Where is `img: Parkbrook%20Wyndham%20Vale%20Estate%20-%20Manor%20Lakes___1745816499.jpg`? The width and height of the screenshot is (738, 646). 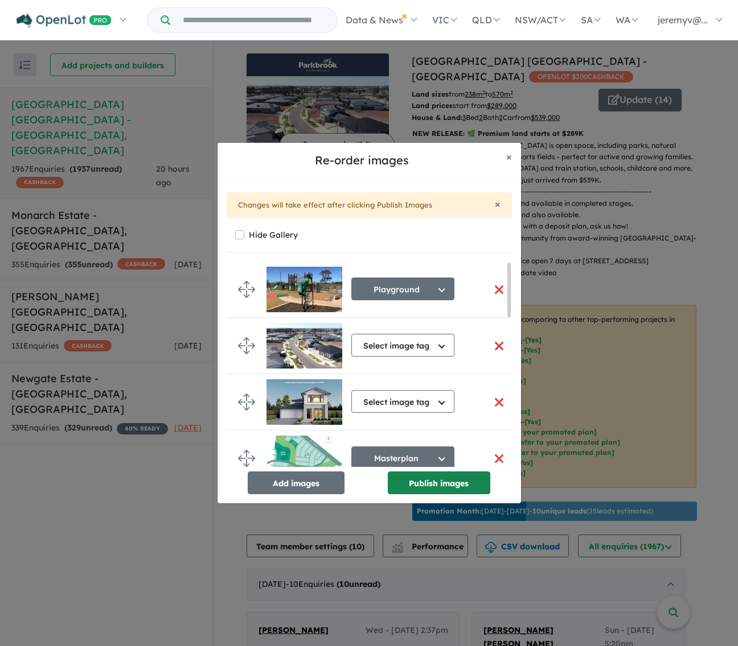 img: Parkbrook%20Wyndham%20Vale%20Estate%20-%20Manor%20Lakes___1745816499.jpg is located at coordinates (304, 346).